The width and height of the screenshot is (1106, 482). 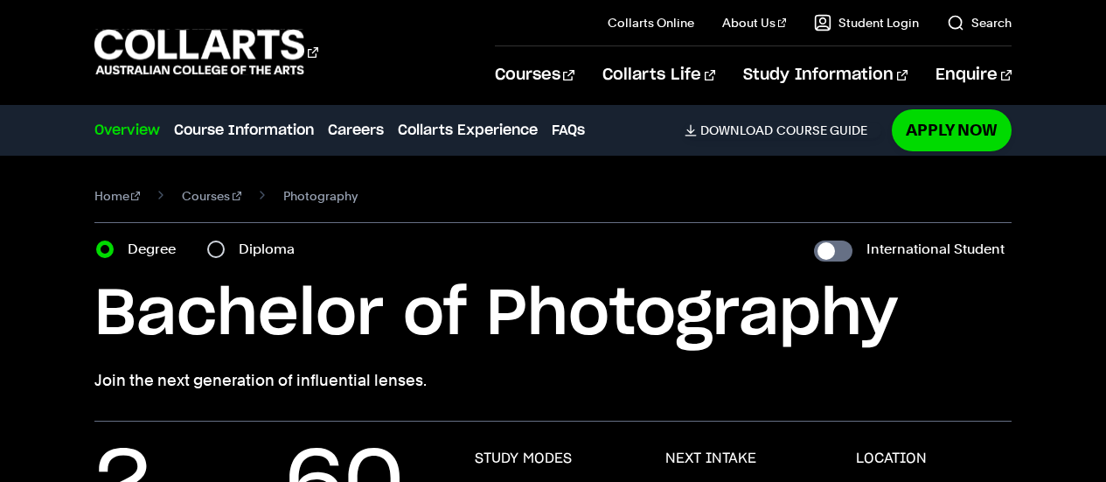 I want to click on a: Careers, so click(x=356, y=130).